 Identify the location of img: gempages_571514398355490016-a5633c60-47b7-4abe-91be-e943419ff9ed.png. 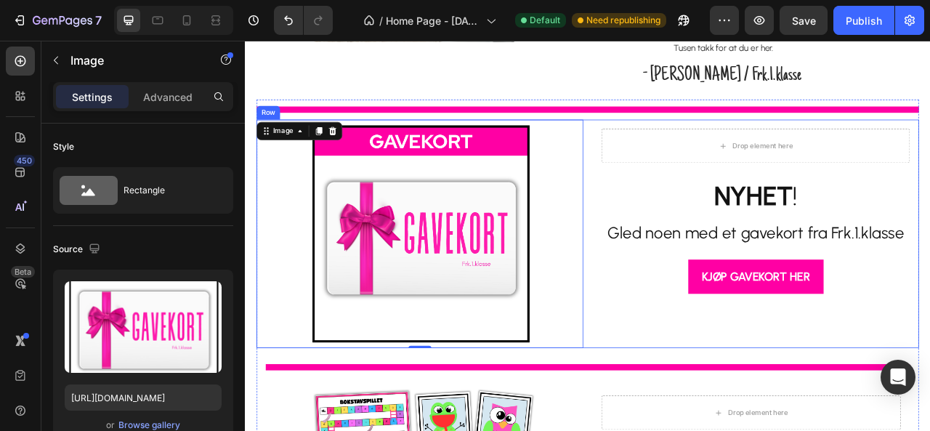
(222, 246).